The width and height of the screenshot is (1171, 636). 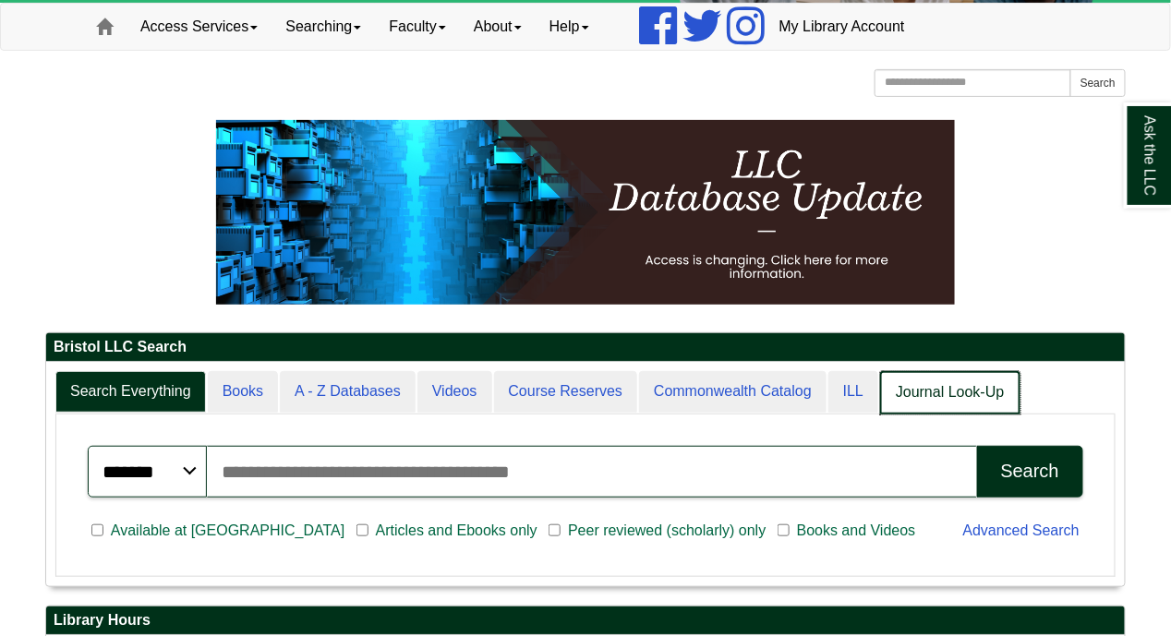 What do you see at coordinates (1030, 471) in the screenshot?
I see `div: Search` at bounding box center [1030, 471].